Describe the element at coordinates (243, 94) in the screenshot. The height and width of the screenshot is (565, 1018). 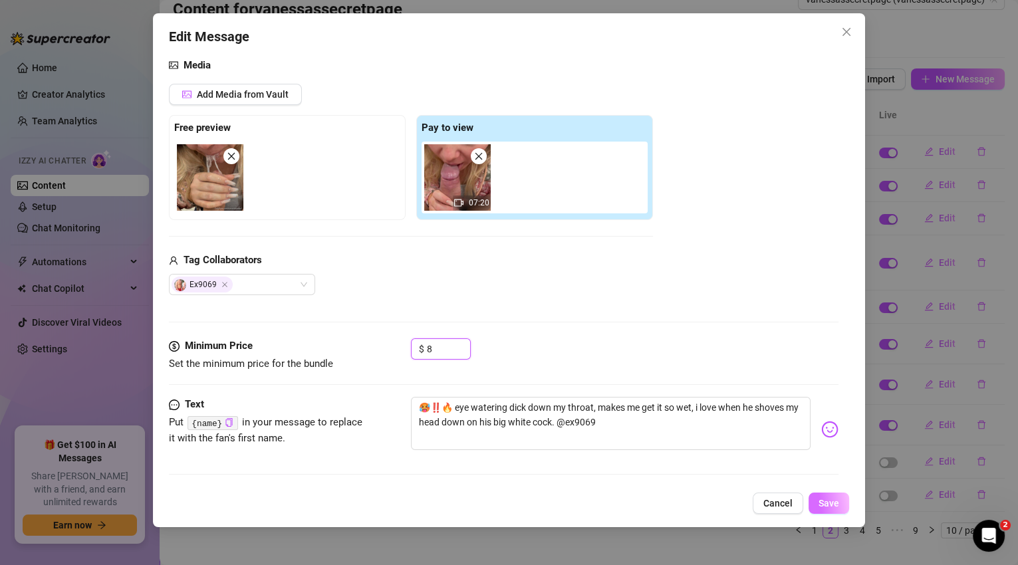
I see `span: Add Media from Vault` at that location.